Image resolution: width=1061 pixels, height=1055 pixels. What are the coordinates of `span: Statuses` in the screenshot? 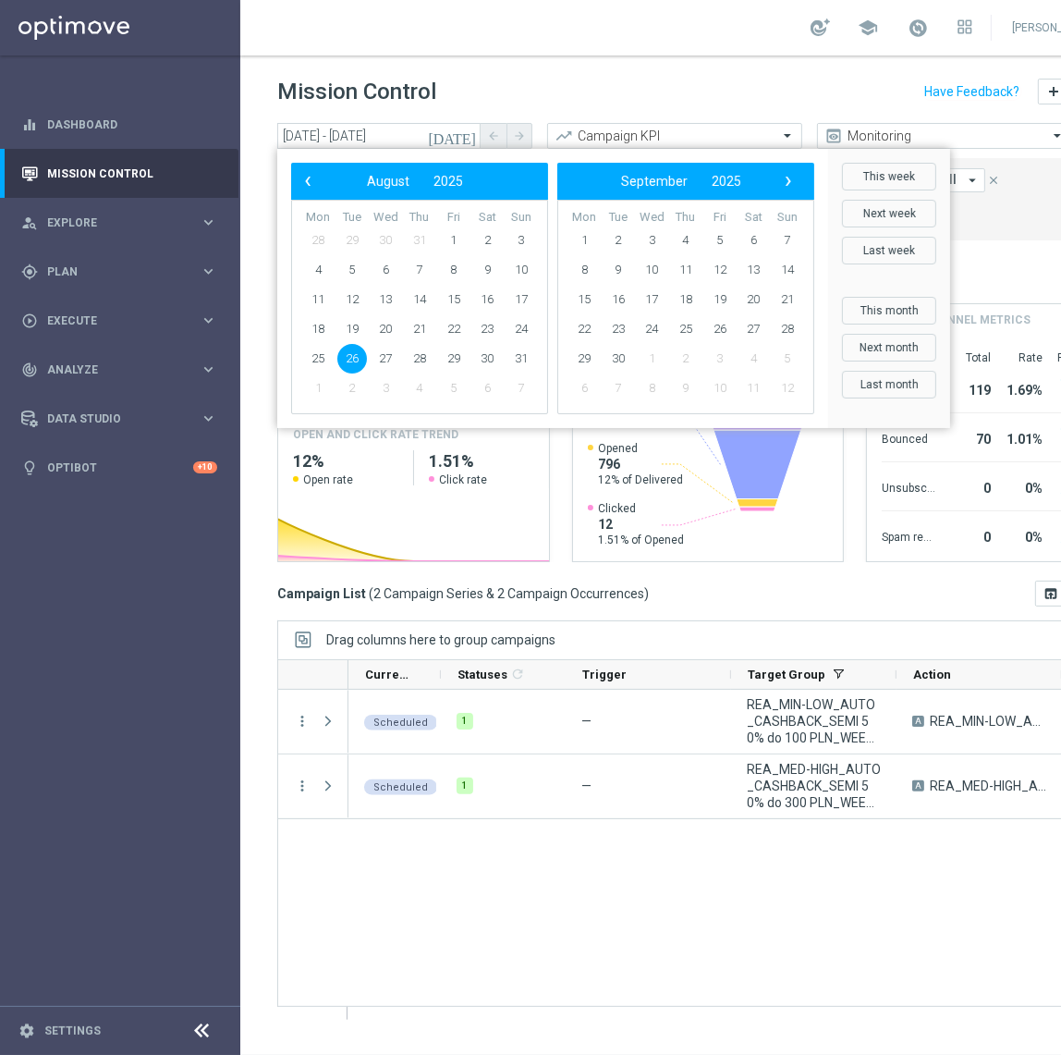 It's located at (483, 674).